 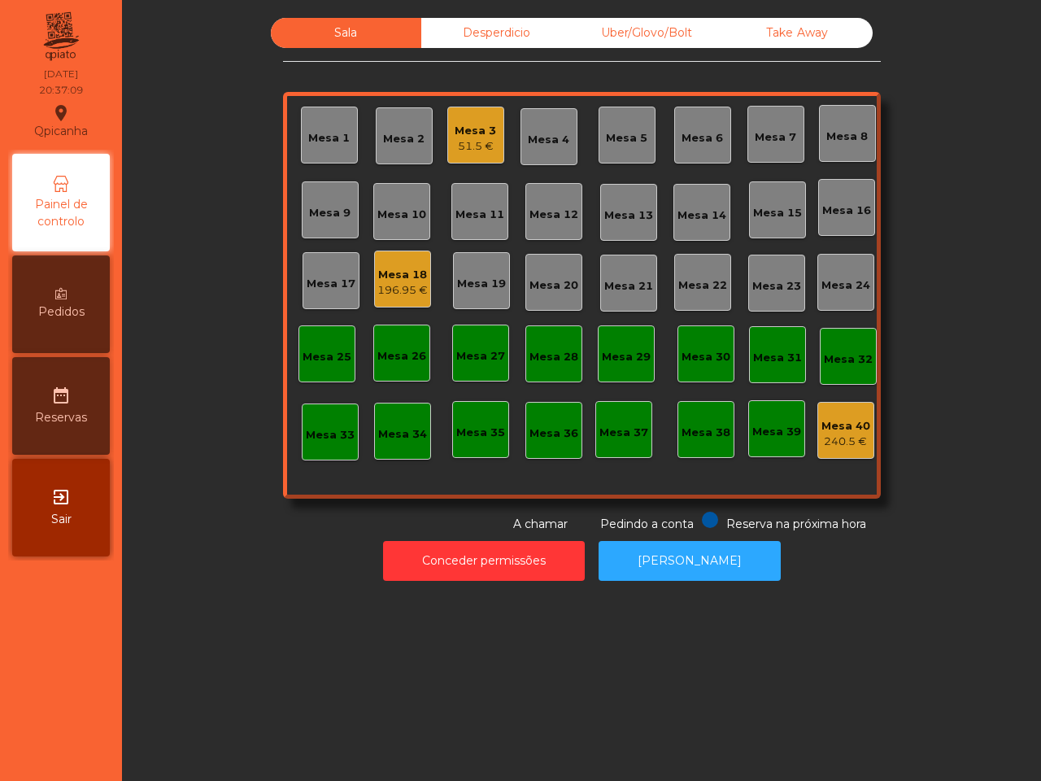 I want to click on div: Mesa 7, so click(x=775, y=137).